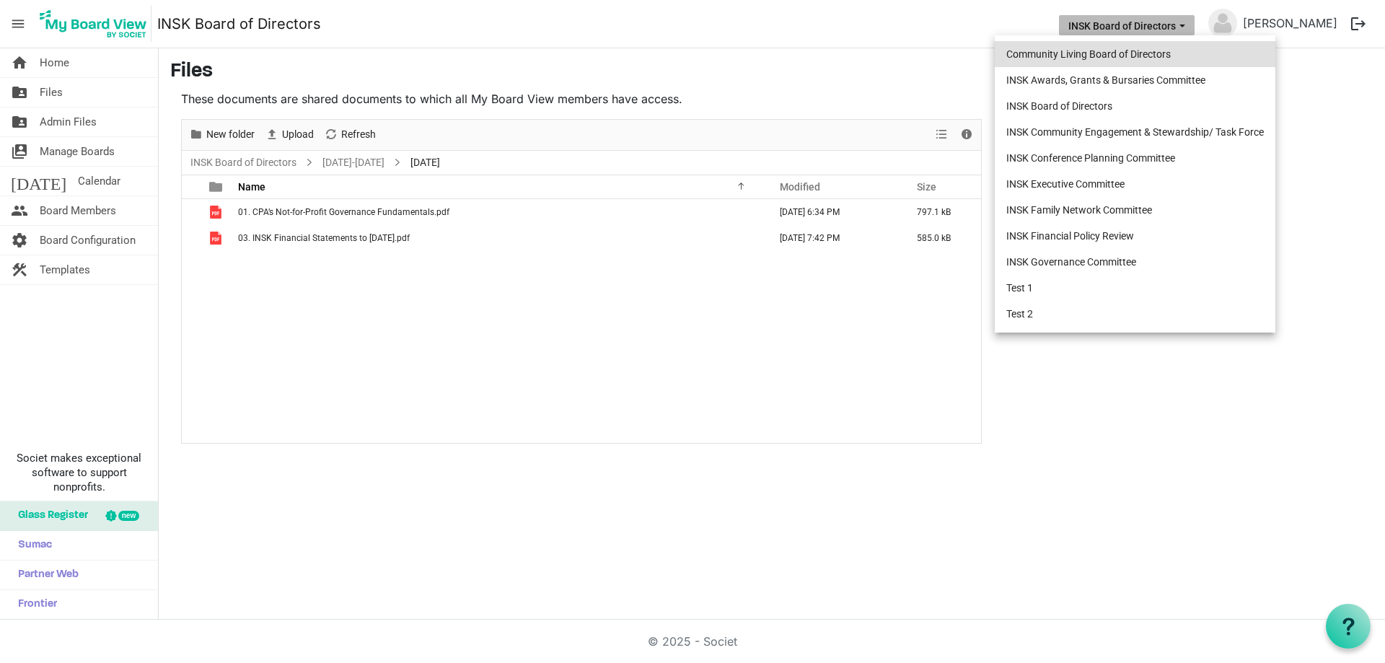 The height and width of the screenshot is (663, 1385). Describe the element at coordinates (967, 134) in the screenshot. I see `button: Details` at that location.